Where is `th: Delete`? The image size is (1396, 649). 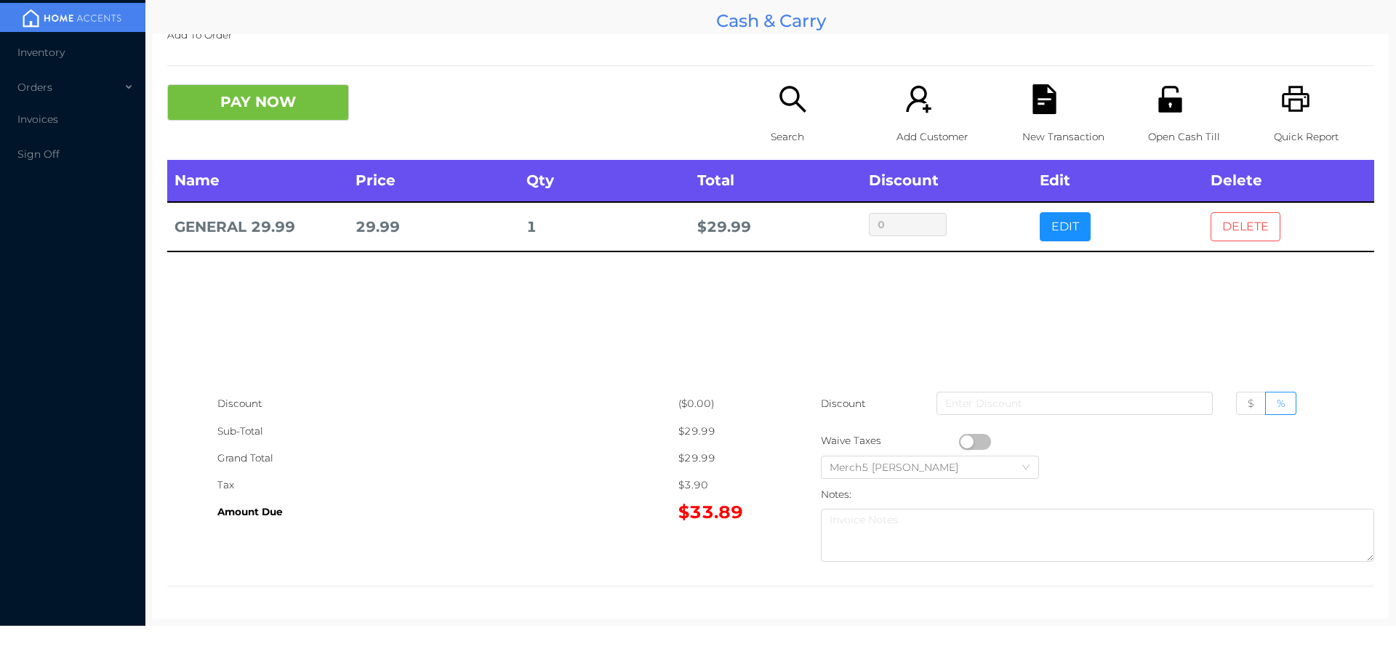
th: Delete is located at coordinates (1289, 181).